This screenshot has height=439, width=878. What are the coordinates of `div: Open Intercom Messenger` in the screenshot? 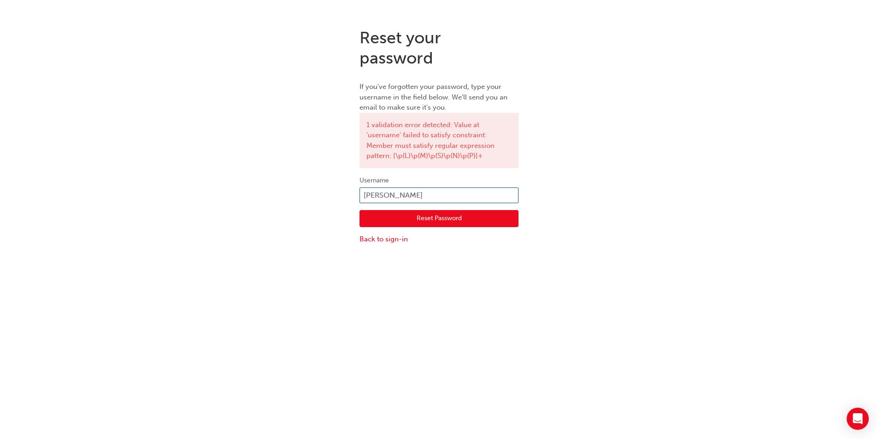 It's located at (857, 419).